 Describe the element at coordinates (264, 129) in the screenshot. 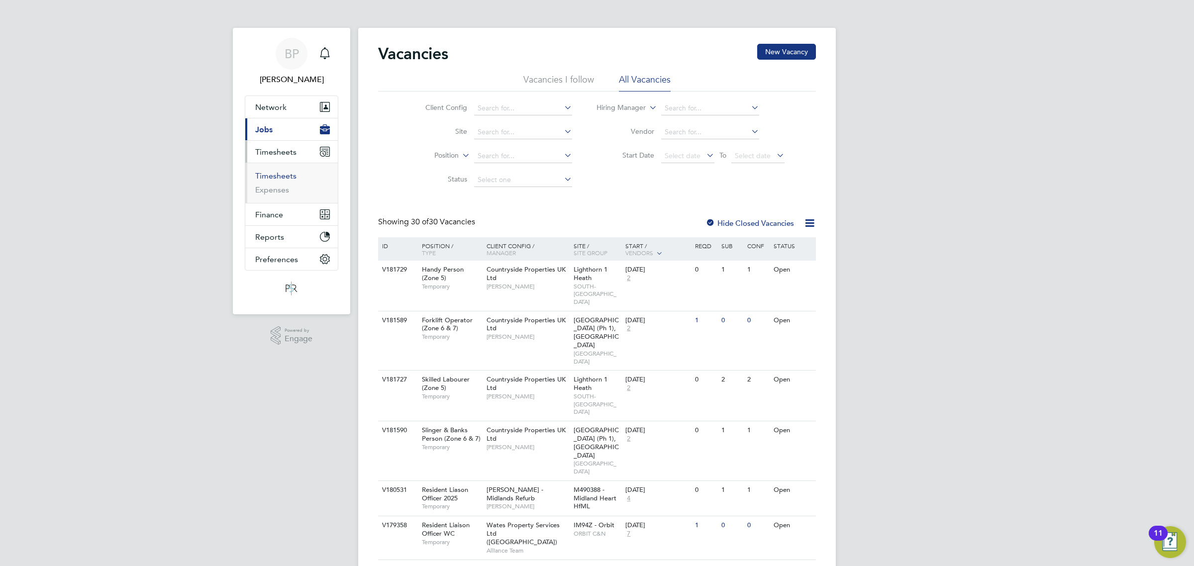

I see `span: Jobs` at that location.